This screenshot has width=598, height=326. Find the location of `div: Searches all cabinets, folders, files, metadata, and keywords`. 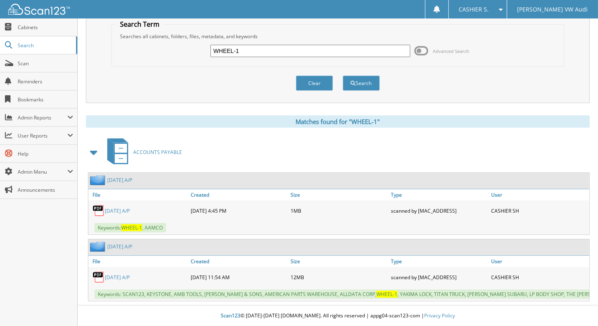

div: Searches all cabinets, folders, files, metadata, and keywords is located at coordinates (337, 36).